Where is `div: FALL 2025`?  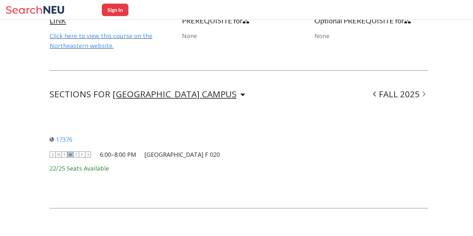
div: FALL 2025 is located at coordinates (400, 94).